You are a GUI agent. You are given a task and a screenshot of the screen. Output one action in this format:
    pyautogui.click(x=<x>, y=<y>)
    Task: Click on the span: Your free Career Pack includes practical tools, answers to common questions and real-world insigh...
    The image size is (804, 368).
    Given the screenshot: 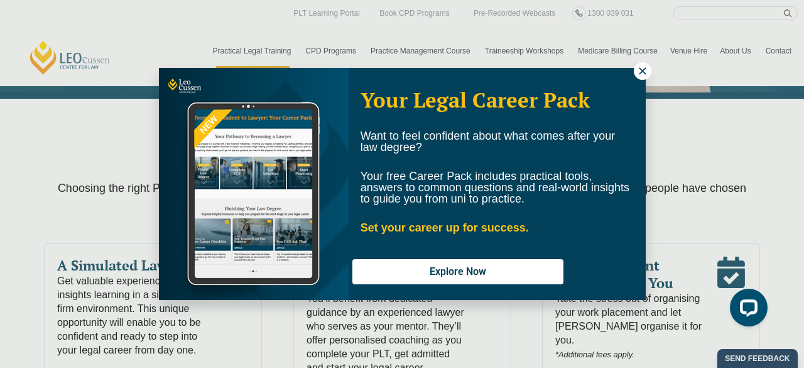 What is the action you would take?
    pyautogui.click(x=495, y=187)
    